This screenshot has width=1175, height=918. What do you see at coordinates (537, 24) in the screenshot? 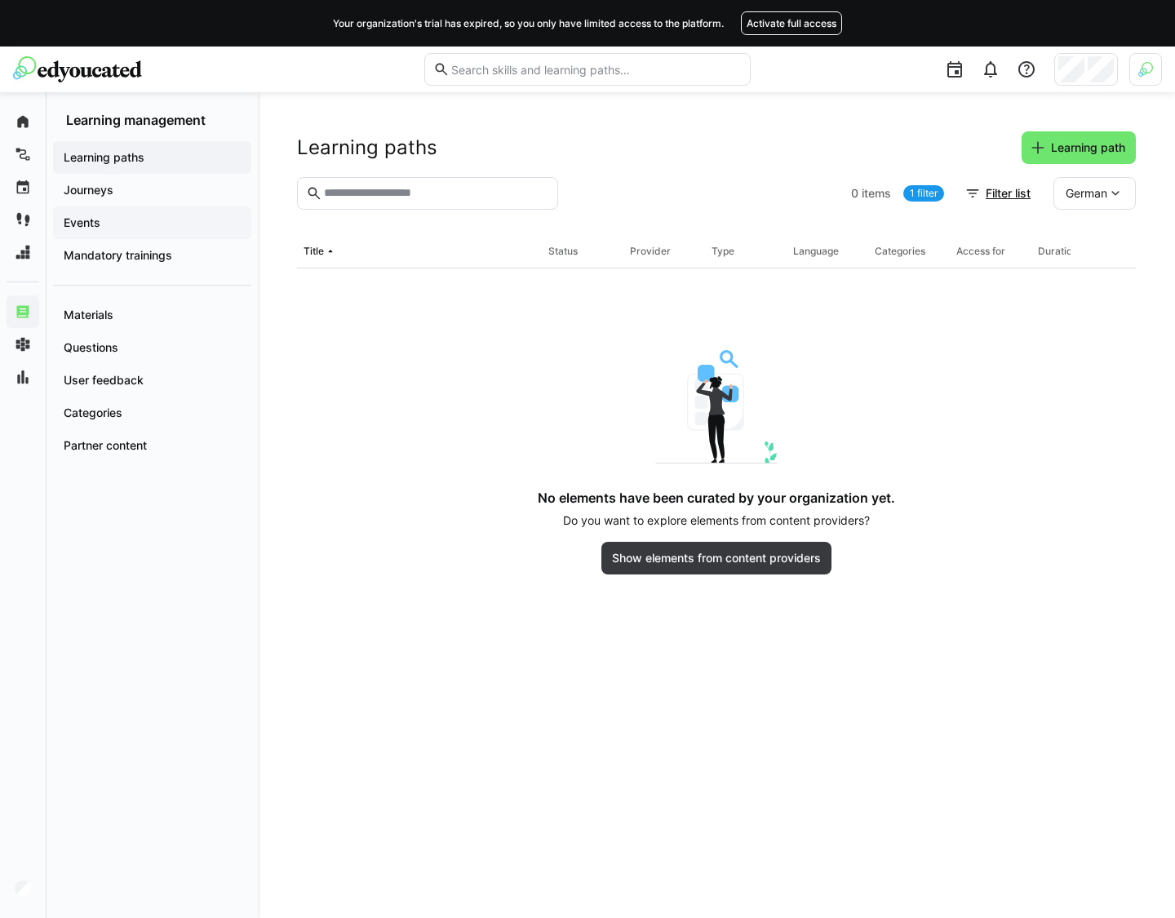
I see `span: Your organization's trial has expired, so you only have limited access to the platform.` at bounding box center [537, 24].